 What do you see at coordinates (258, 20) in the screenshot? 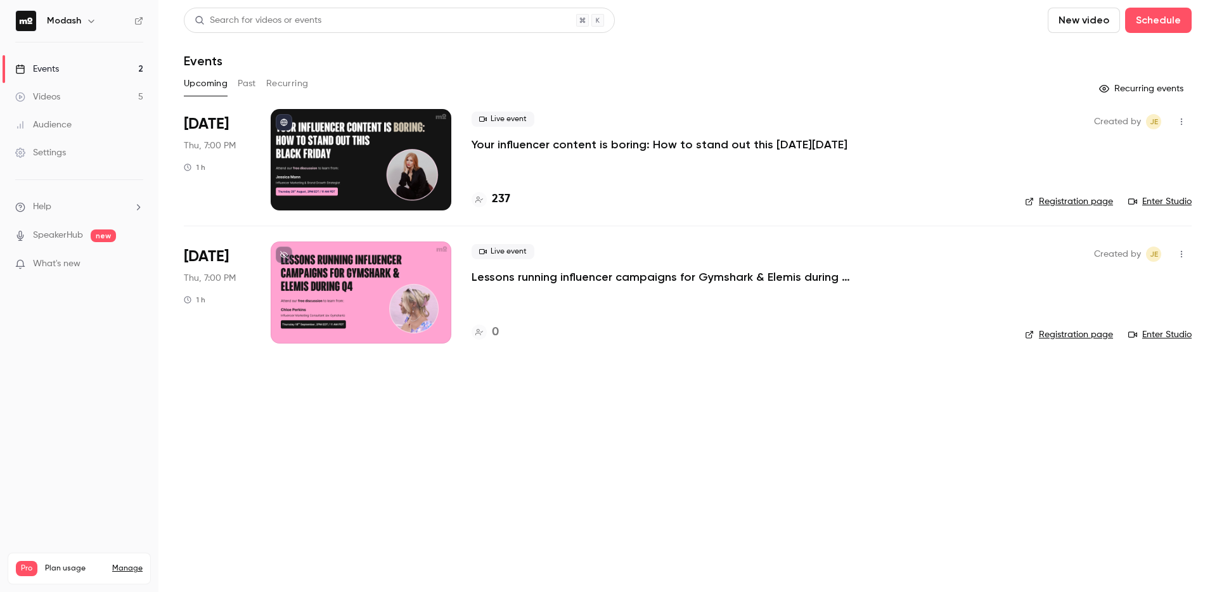
I see `div: Search for videos or events` at bounding box center [258, 20].